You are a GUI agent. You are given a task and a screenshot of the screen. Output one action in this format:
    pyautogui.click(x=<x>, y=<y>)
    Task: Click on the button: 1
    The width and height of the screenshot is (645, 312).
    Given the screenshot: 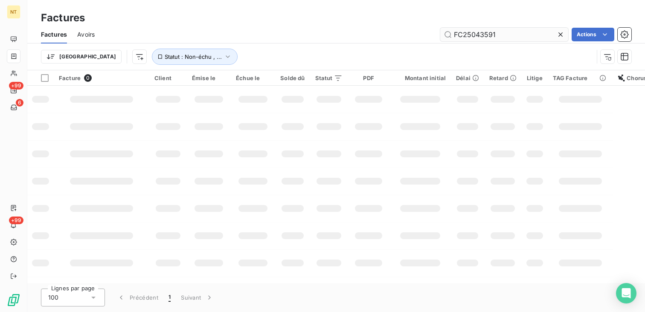 What is the action you would take?
    pyautogui.click(x=169, y=298)
    